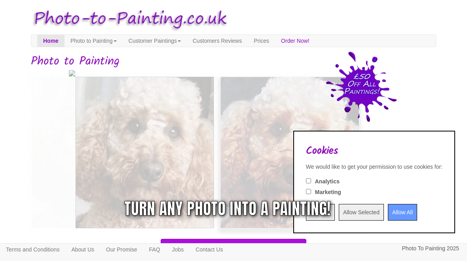 The width and height of the screenshot is (467, 261). What do you see at coordinates (227, 208) in the screenshot?
I see `div: Turn any photo into a painting!` at bounding box center [227, 208].